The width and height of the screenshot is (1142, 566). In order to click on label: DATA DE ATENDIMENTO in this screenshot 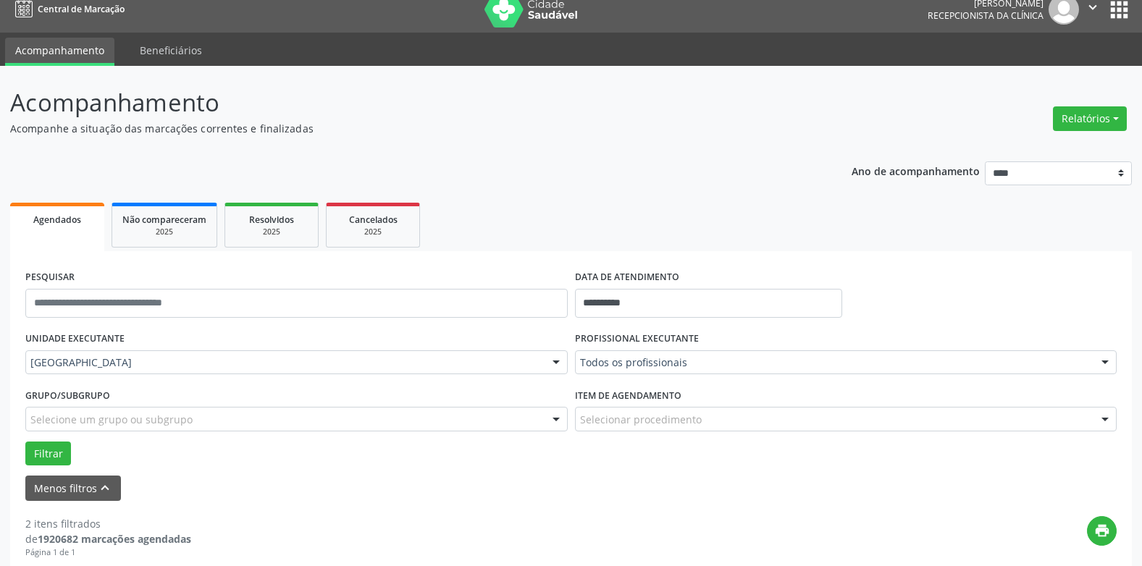, I will do `click(627, 277)`.